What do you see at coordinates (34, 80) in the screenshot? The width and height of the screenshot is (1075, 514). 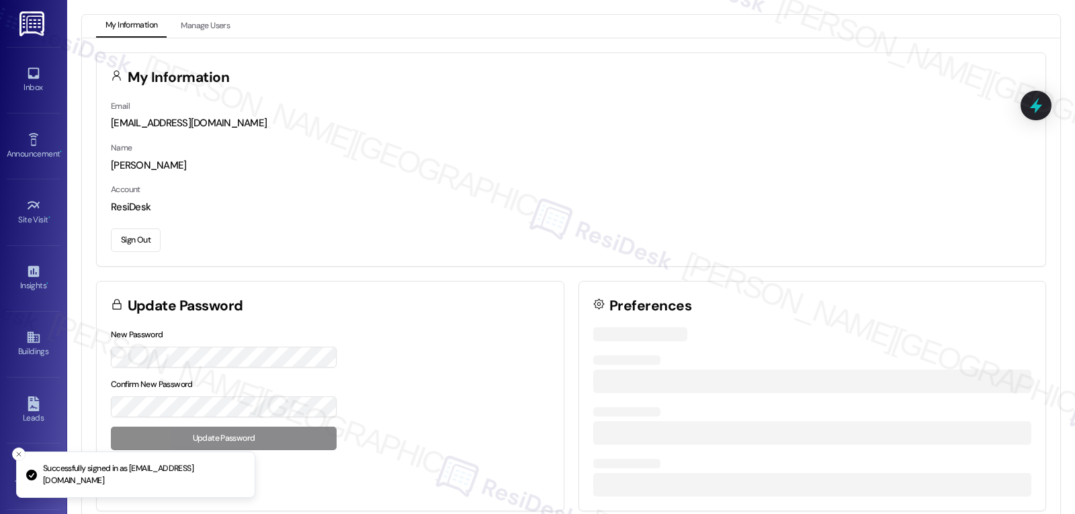 I see `a: Inbox` at bounding box center [34, 80].